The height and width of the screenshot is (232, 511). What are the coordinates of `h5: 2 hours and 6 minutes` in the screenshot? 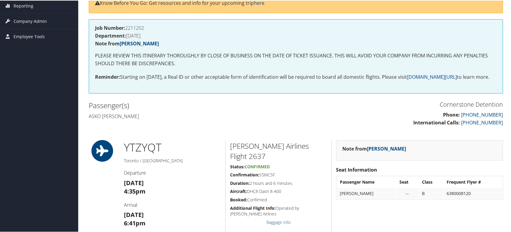 It's located at (278, 183).